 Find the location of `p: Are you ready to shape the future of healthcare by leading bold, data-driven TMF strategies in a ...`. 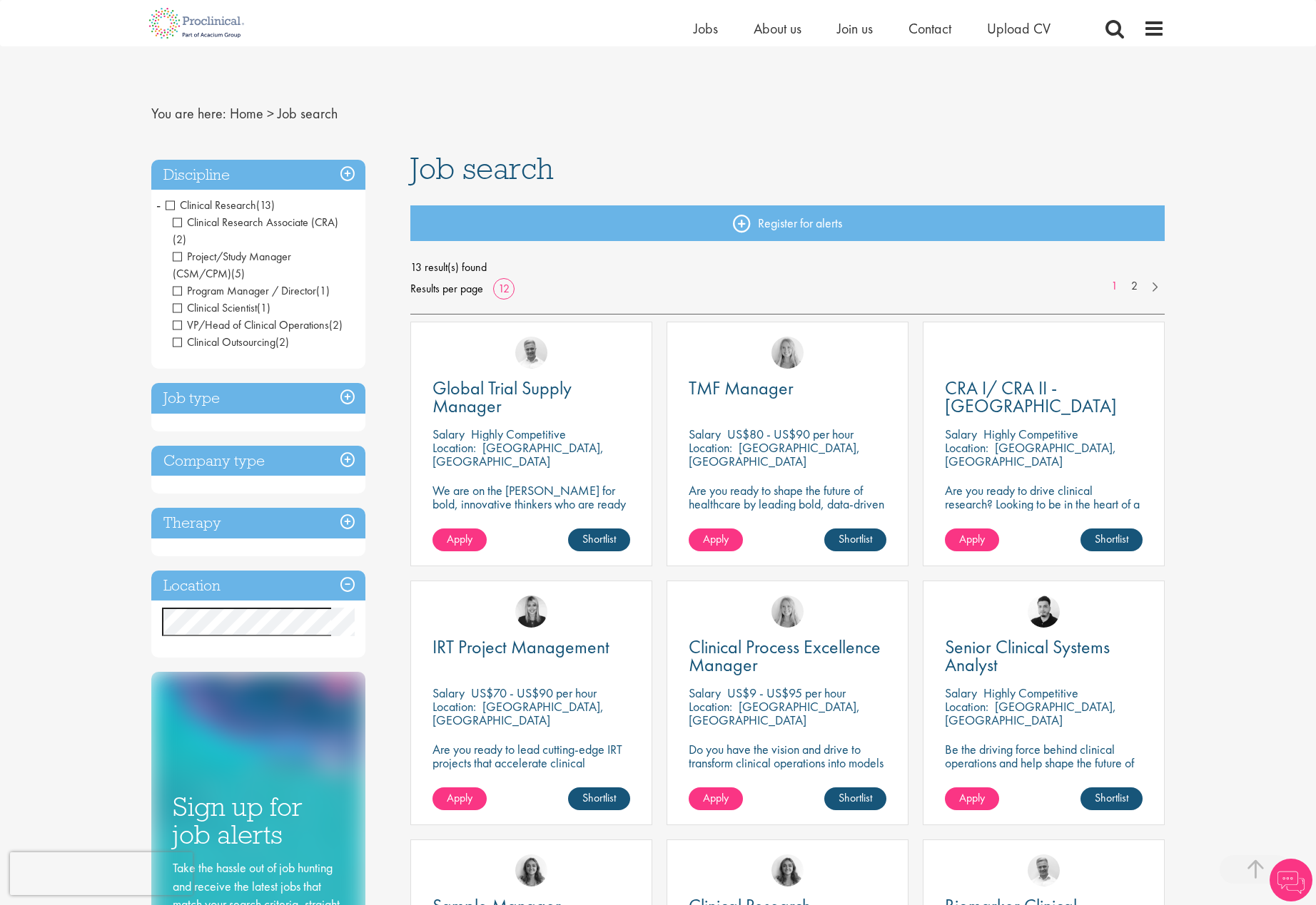

p: Are you ready to shape the future of healthcare by leading bold, data-driven TMF strategies in a ... is located at coordinates (787, 510).